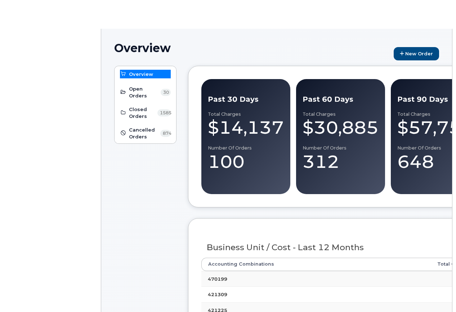 The width and height of the screenshot is (456, 312). I want to click on div: Past 30 Days, so click(245, 99).